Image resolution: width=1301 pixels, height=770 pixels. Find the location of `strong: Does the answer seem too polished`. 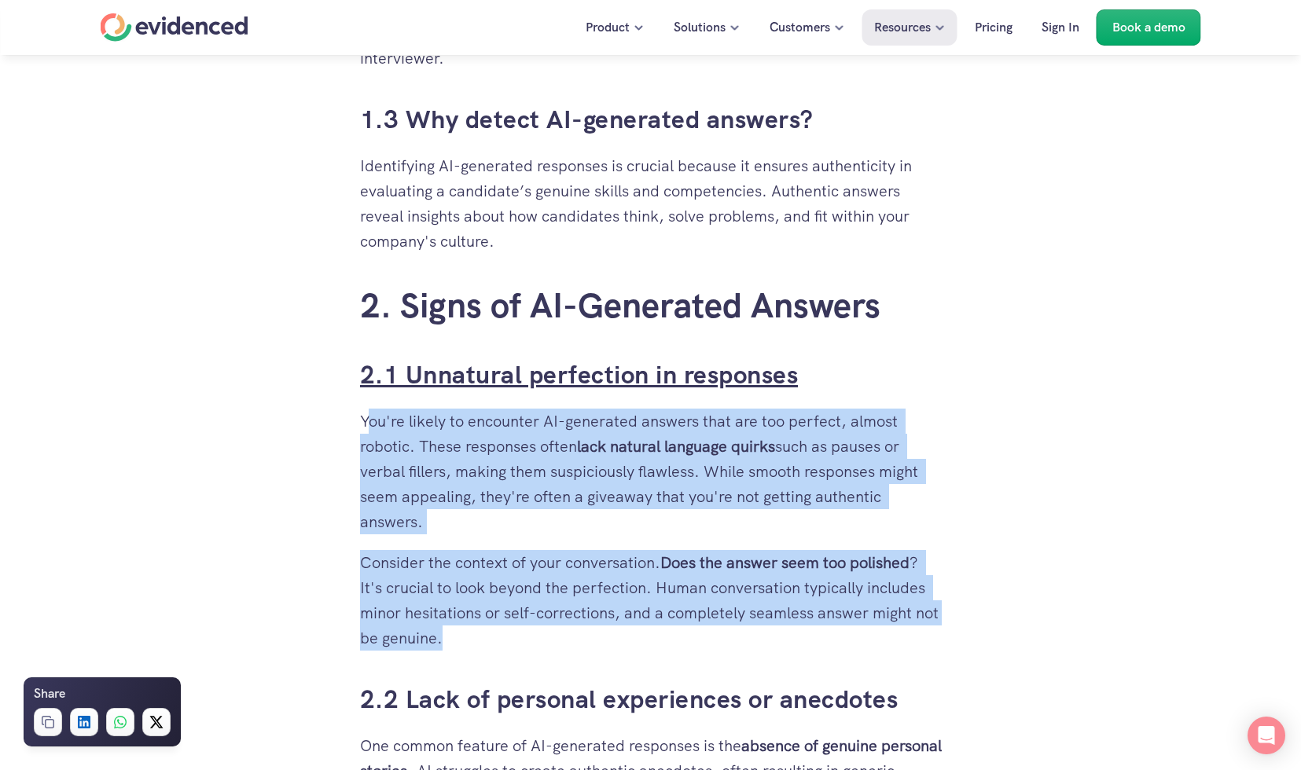

strong: Does the answer seem too polished is located at coordinates (784, 563).